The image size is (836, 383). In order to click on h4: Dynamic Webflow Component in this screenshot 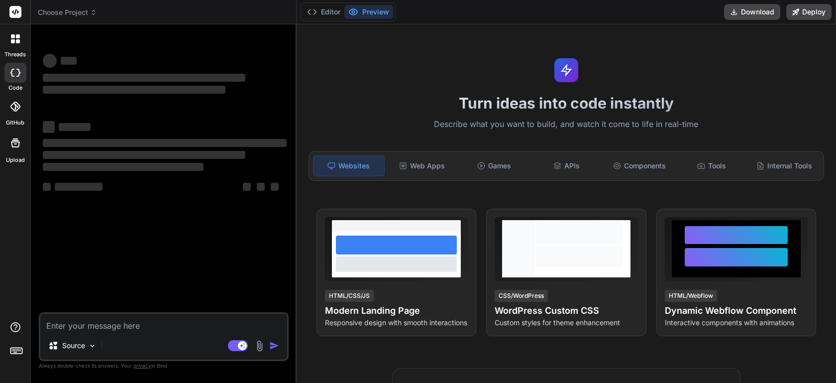, I will do `click(736, 311)`.